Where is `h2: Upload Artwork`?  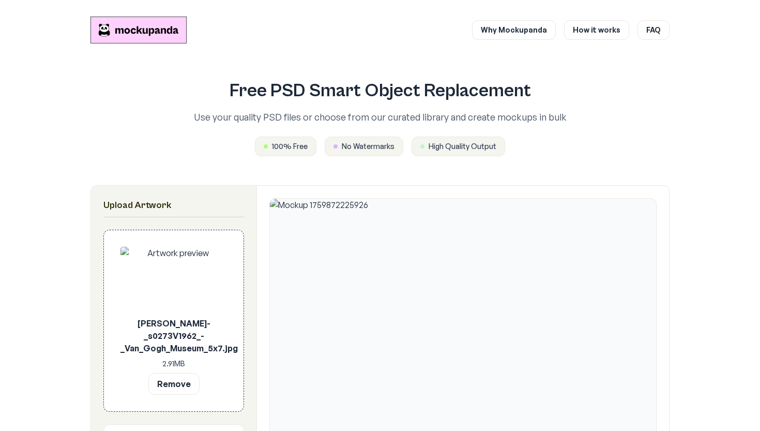 h2: Upload Artwork is located at coordinates (174, 205).